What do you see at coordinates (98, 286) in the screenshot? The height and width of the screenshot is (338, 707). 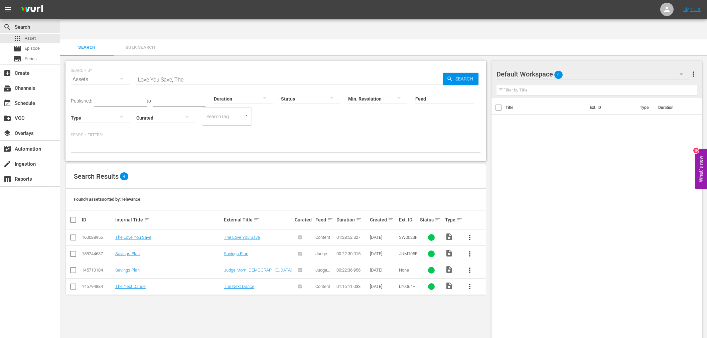 I see `div: 145794884` at bounding box center [98, 286].